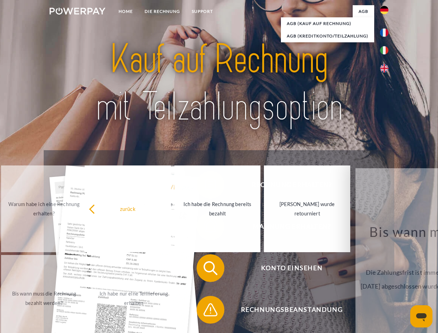 The width and height of the screenshot is (438, 333). Describe the element at coordinates (202, 11) in the screenshot. I see `a: SUPPORT` at that location.